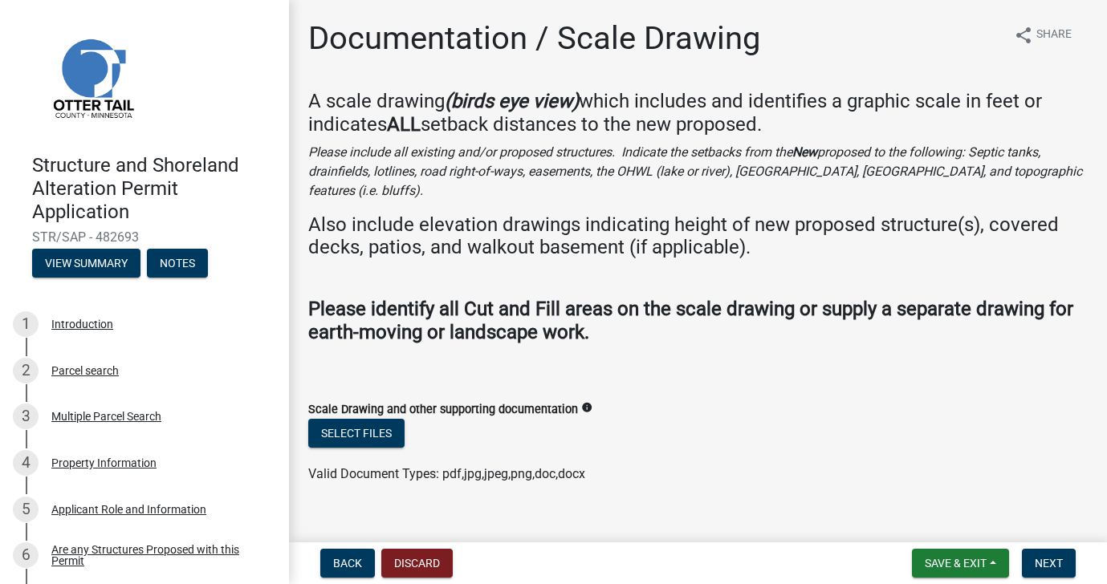 The height and width of the screenshot is (584, 1107). Describe the element at coordinates (511, 101) in the screenshot. I see `strong: (birds eye view)` at that location.